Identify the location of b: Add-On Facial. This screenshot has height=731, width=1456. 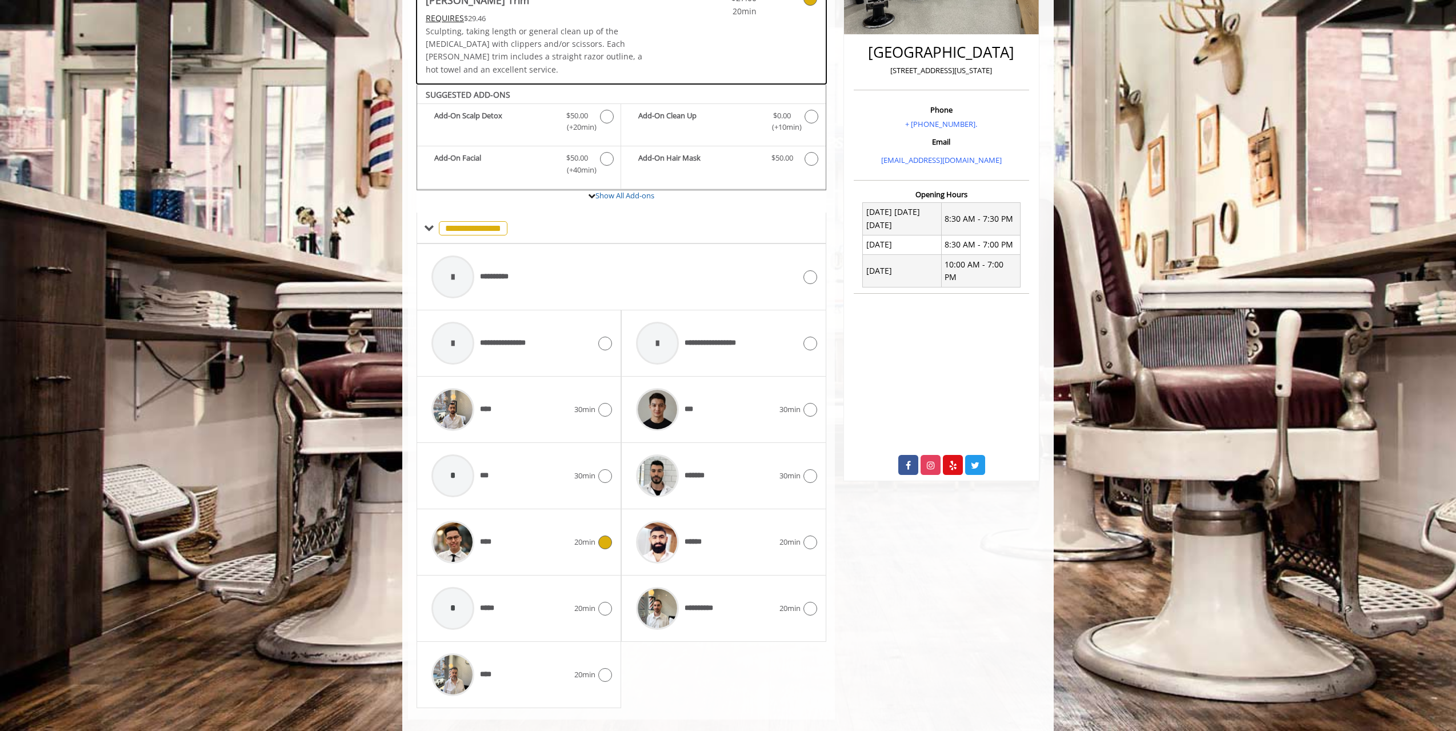
(494, 164).